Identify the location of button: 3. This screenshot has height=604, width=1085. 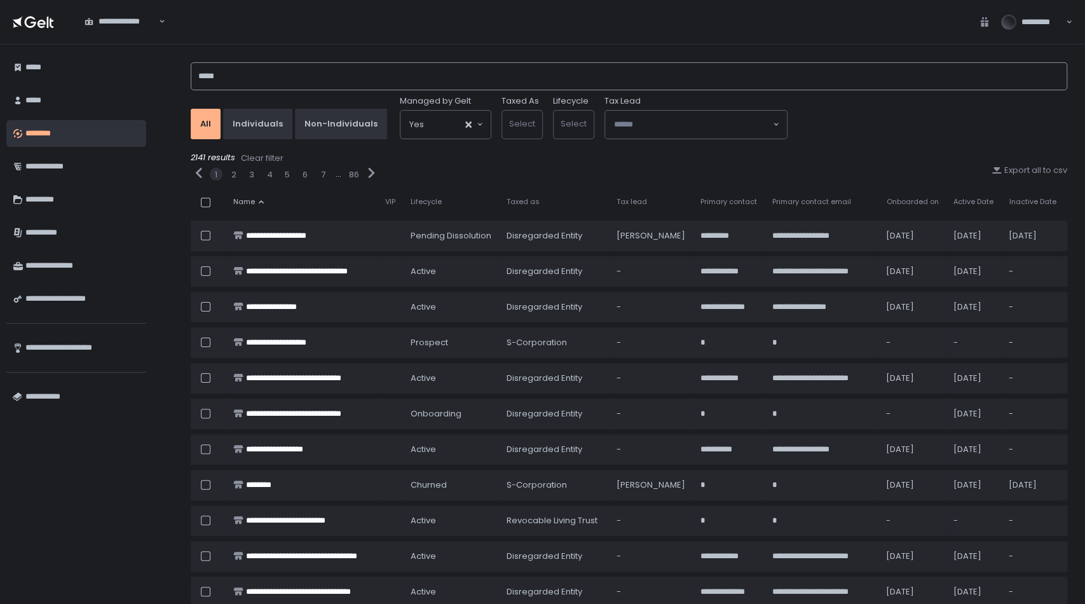
(252, 175).